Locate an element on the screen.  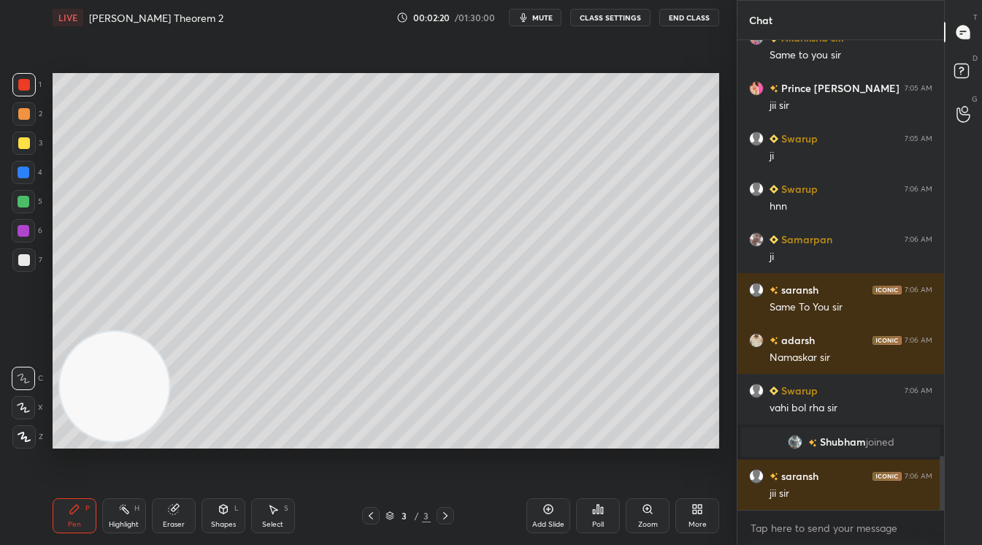
div: Eraser is located at coordinates (174, 524).